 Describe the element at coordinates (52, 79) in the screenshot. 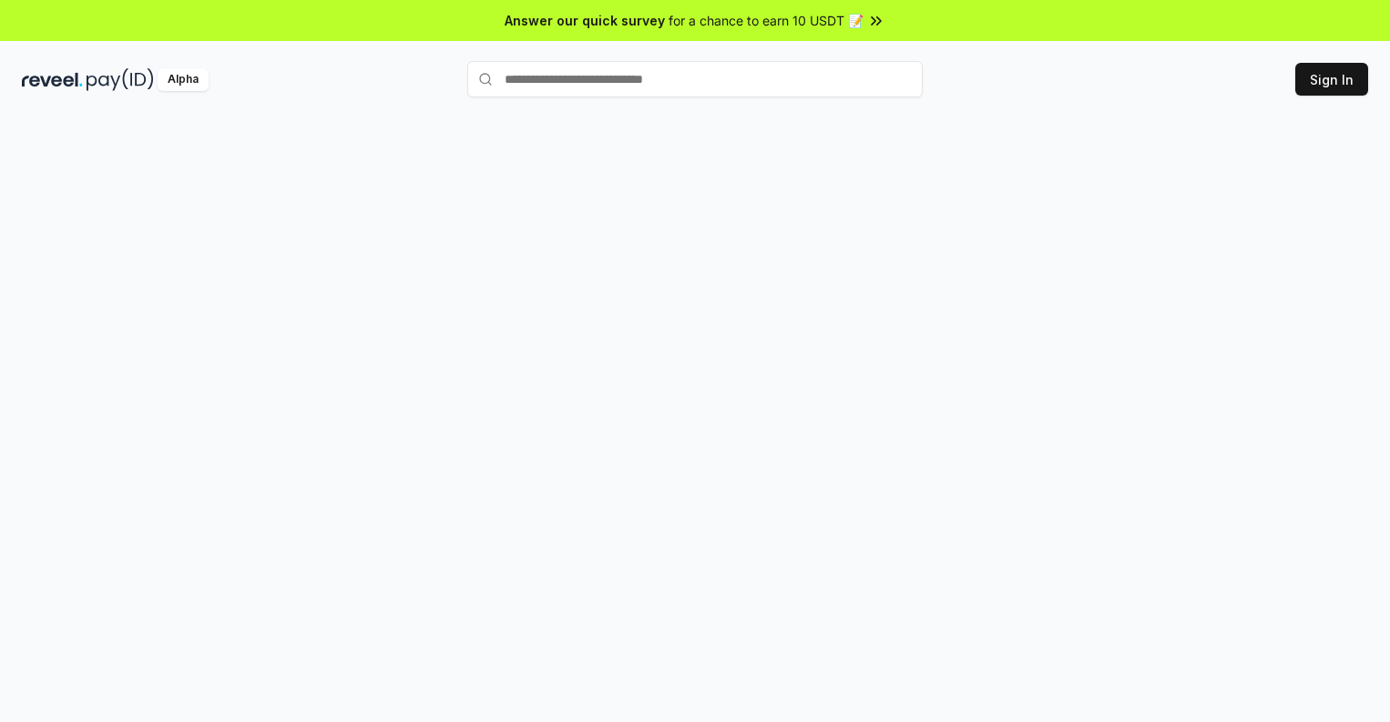

I see `img: reveel_dark` at that location.